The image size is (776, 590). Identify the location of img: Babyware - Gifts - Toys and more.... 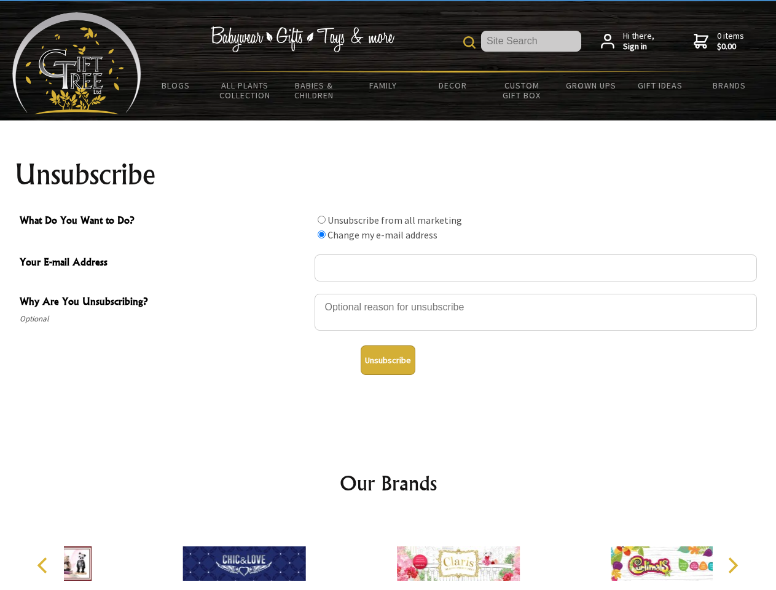
(77, 63).